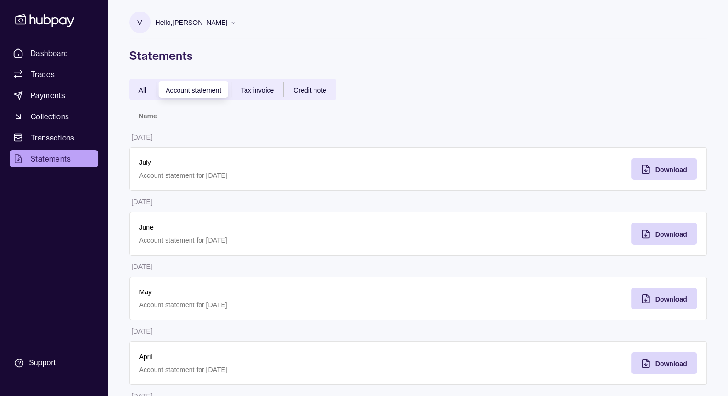 This screenshot has height=396, width=728. Describe the element at coordinates (274, 356) in the screenshot. I see `p: April` at that location.